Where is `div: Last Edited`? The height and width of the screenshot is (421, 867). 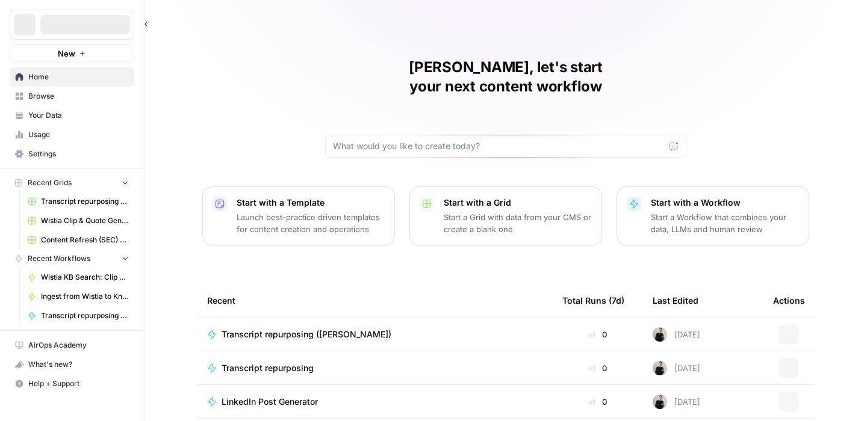 div: Last Edited is located at coordinates (676, 300).